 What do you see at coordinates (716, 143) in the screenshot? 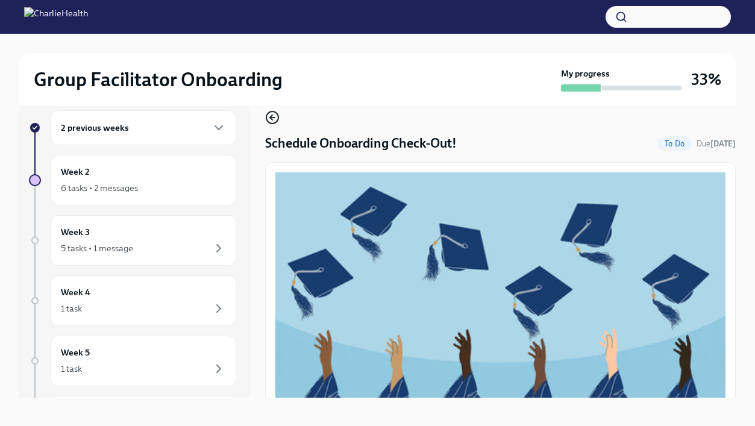
I see `span: October 9th, 2025 09:26` at bounding box center [716, 143].